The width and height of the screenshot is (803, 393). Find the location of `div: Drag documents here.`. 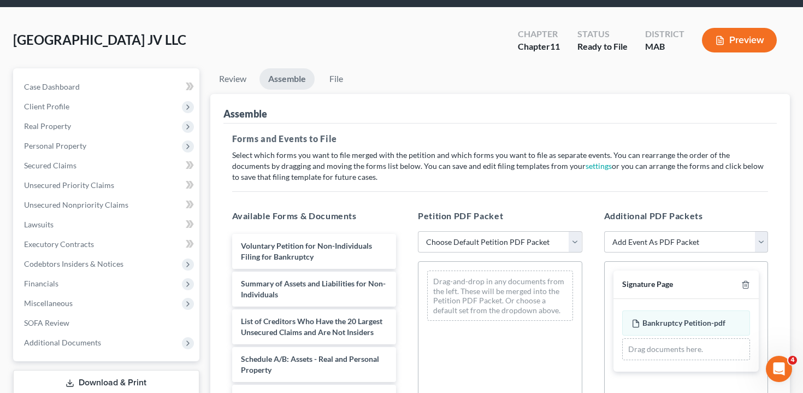

div: Drag documents here. is located at coordinates (686, 349).